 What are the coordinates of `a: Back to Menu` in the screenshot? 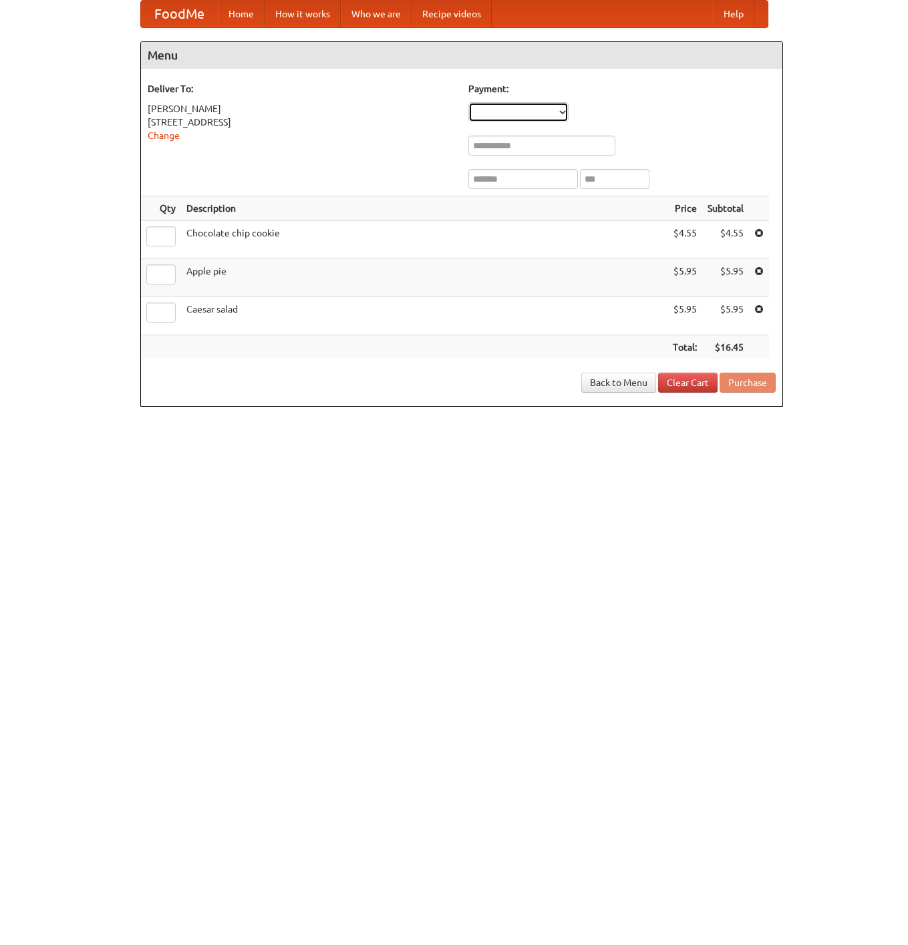 It's located at (619, 383).